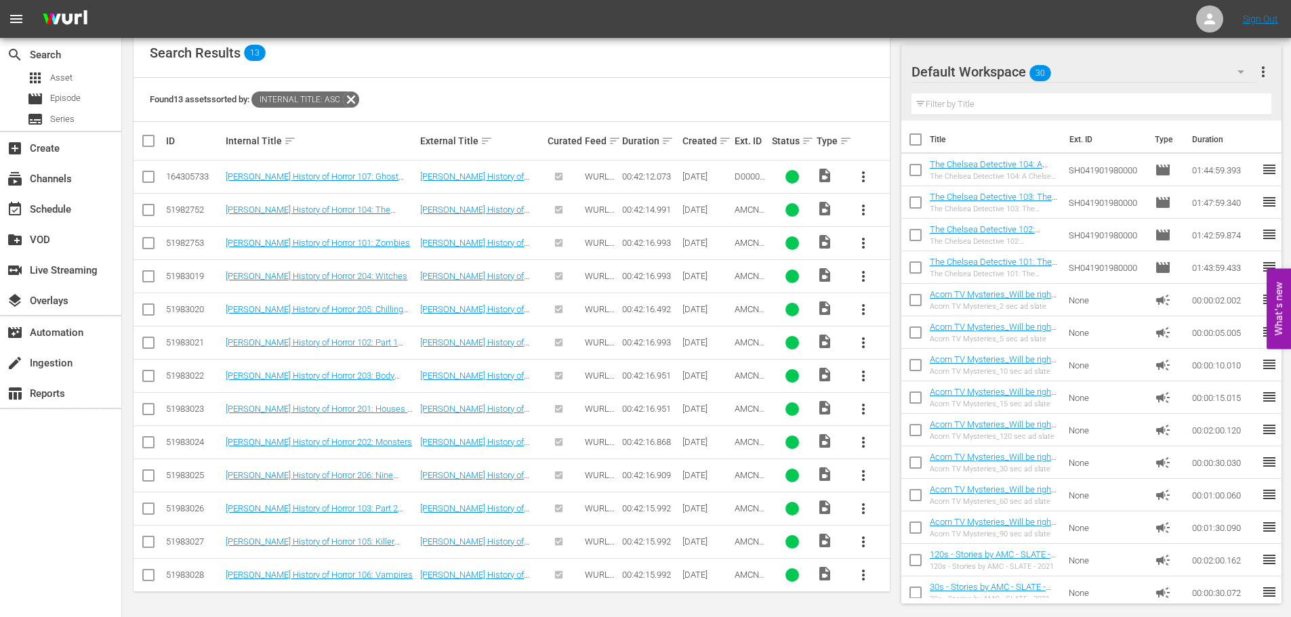 This screenshot has height=617, width=1291. Describe the element at coordinates (994, 534) in the screenshot. I see `div: Acorn TV Mysteries_90 sec ad slate` at that location.